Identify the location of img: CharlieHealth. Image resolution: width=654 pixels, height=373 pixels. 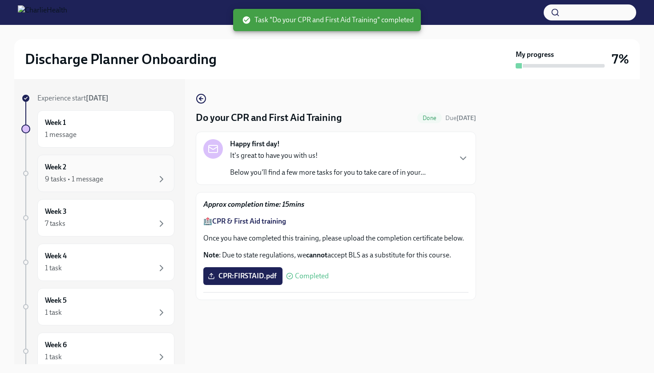
(42, 12).